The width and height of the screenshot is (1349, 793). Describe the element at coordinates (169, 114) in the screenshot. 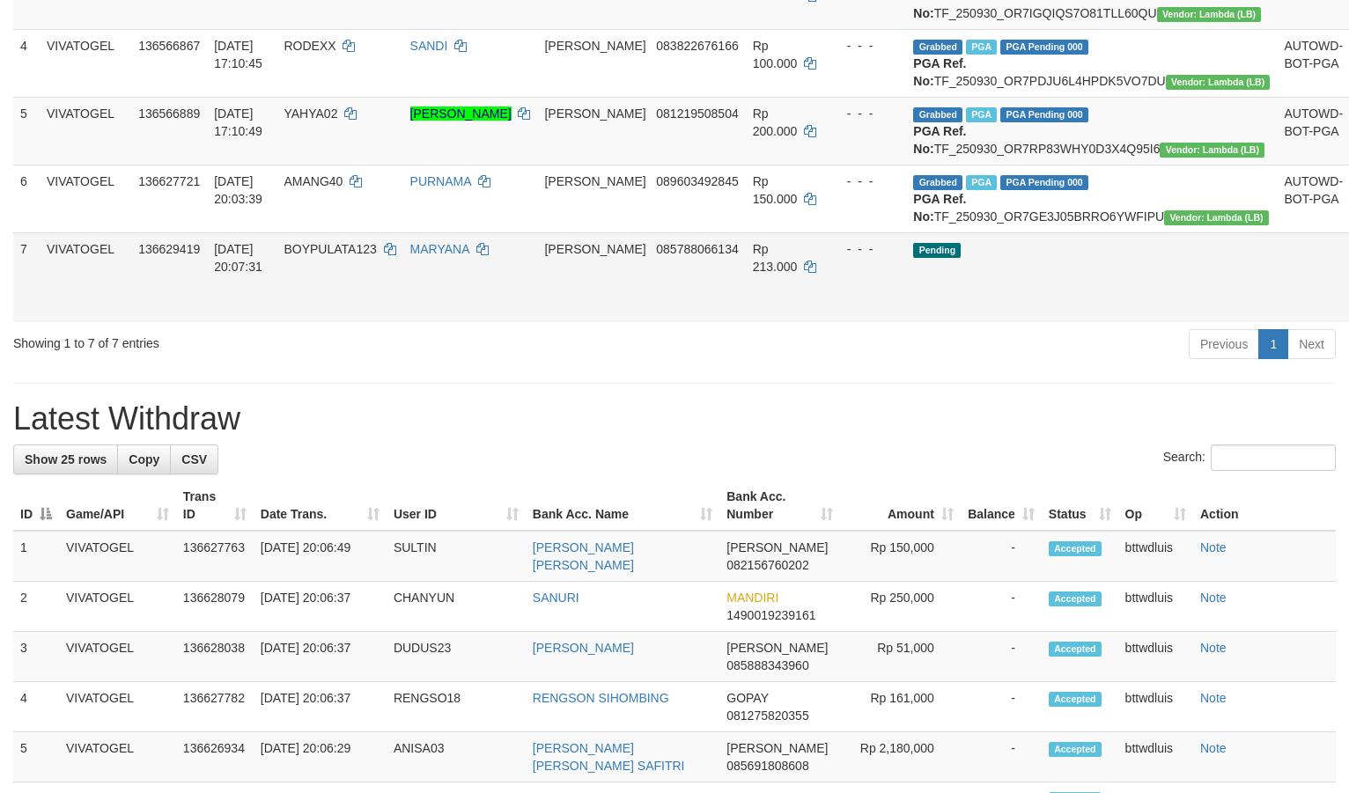

I see `span: 136566889` at that location.